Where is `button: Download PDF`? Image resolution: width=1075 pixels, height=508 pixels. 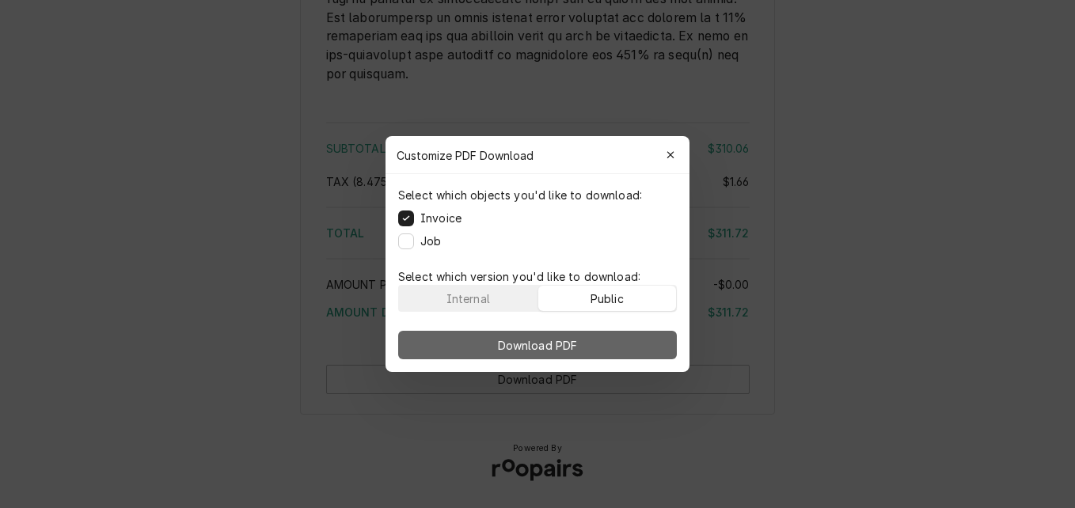
button: Download PDF is located at coordinates (537, 345).